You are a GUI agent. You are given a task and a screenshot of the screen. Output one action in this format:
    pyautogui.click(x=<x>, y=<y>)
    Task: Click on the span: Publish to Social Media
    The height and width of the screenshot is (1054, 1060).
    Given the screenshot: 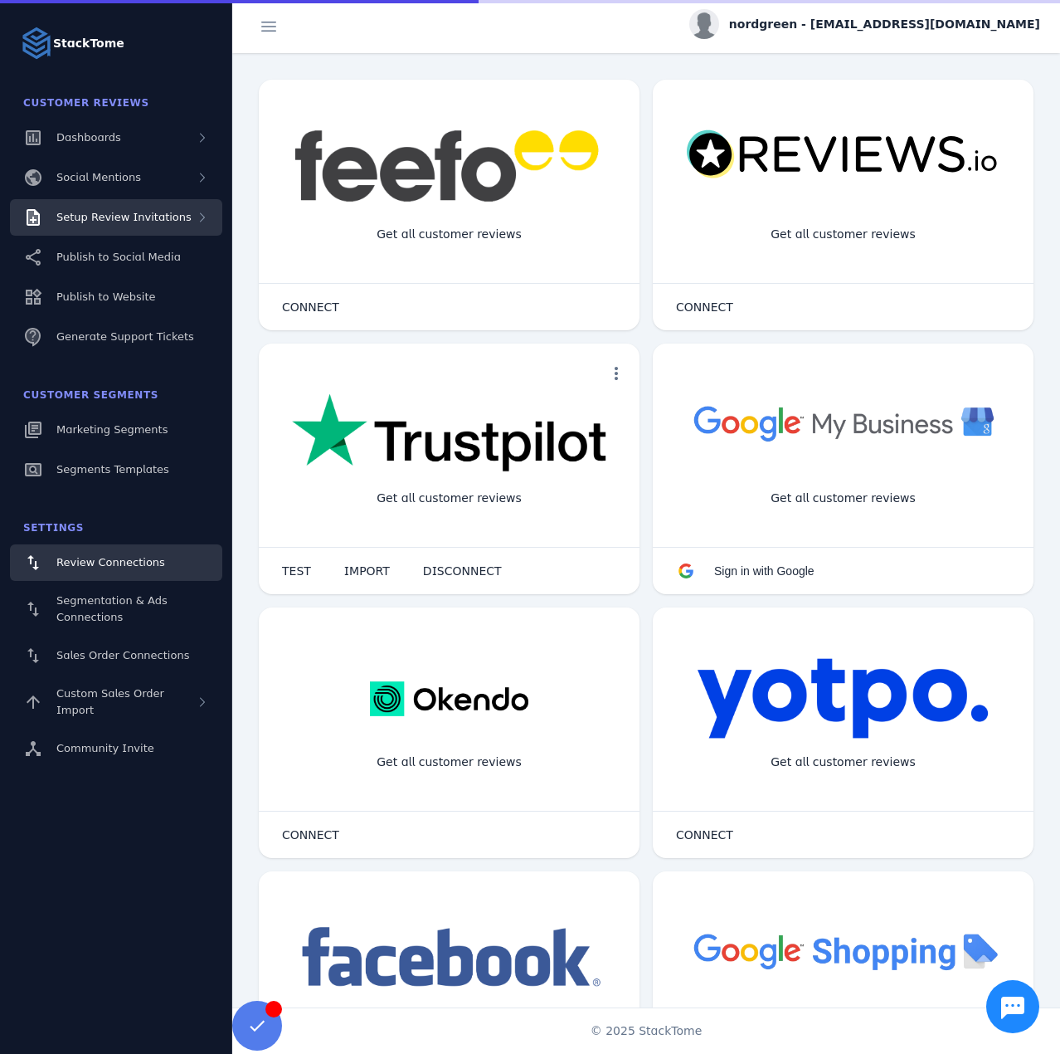 What is the action you would take?
    pyautogui.click(x=119, y=256)
    